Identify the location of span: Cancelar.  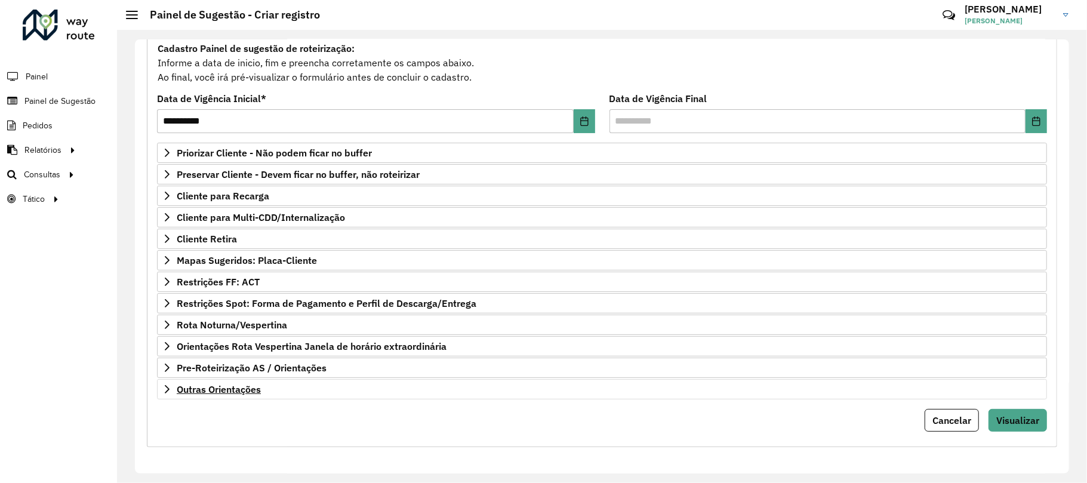
(951, 420).